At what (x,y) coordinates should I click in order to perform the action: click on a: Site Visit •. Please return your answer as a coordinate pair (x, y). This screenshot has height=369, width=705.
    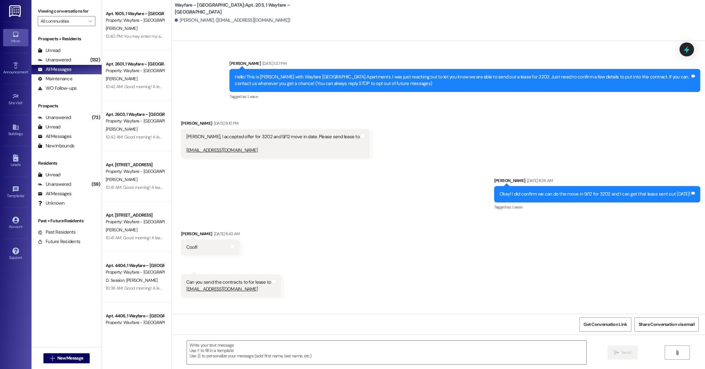
    Looking at the image, I should click on (16, 99).